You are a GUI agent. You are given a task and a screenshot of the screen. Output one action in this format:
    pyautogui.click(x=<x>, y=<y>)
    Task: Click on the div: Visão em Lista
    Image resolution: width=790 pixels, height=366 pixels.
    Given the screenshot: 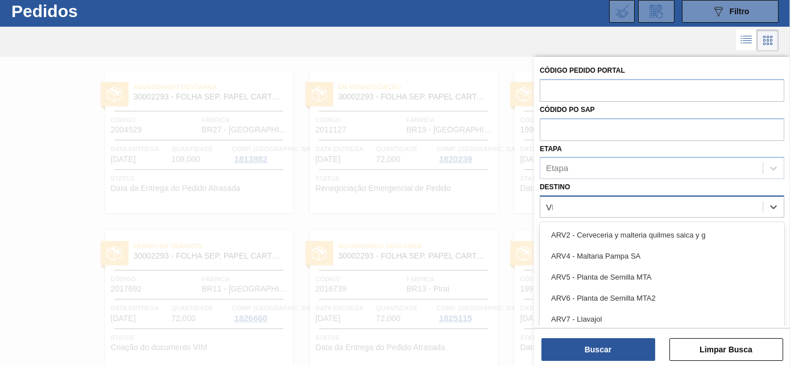 What is the action you would take?
    pyautogui.click(x=746, y=40)
    